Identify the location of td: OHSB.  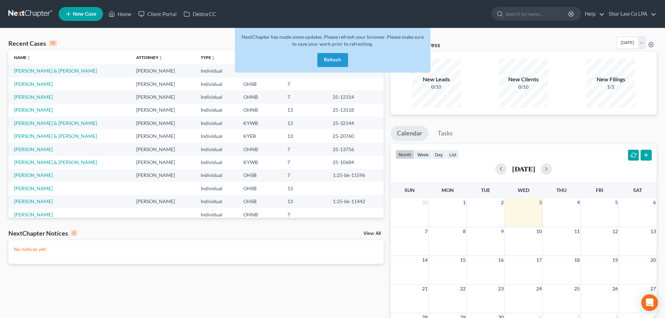
(260, 175).